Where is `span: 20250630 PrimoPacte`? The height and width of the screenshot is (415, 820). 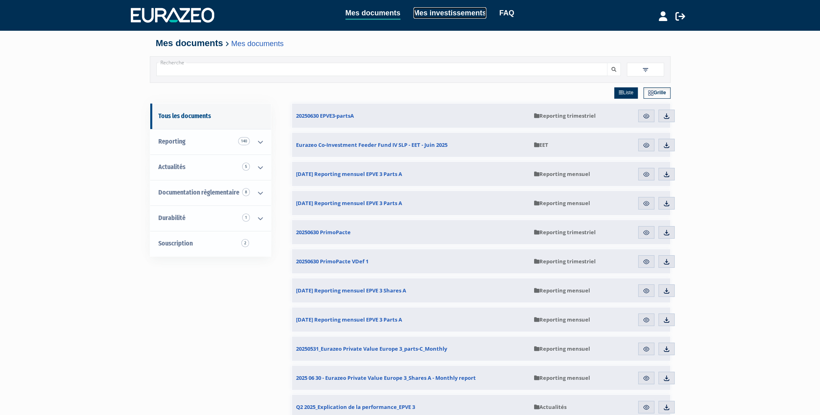 span: 20250630 PrimoPacte is located at coordinates (323, 232).